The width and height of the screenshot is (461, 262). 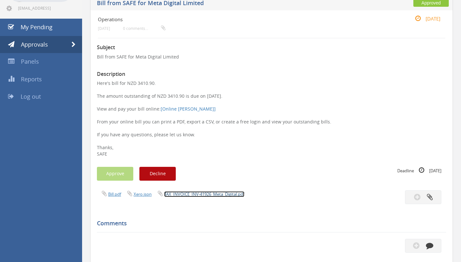 What do you see at coordinates (242, 19) in the screenshot?
I see `h4: Operations` at bounding box center [242, 19].